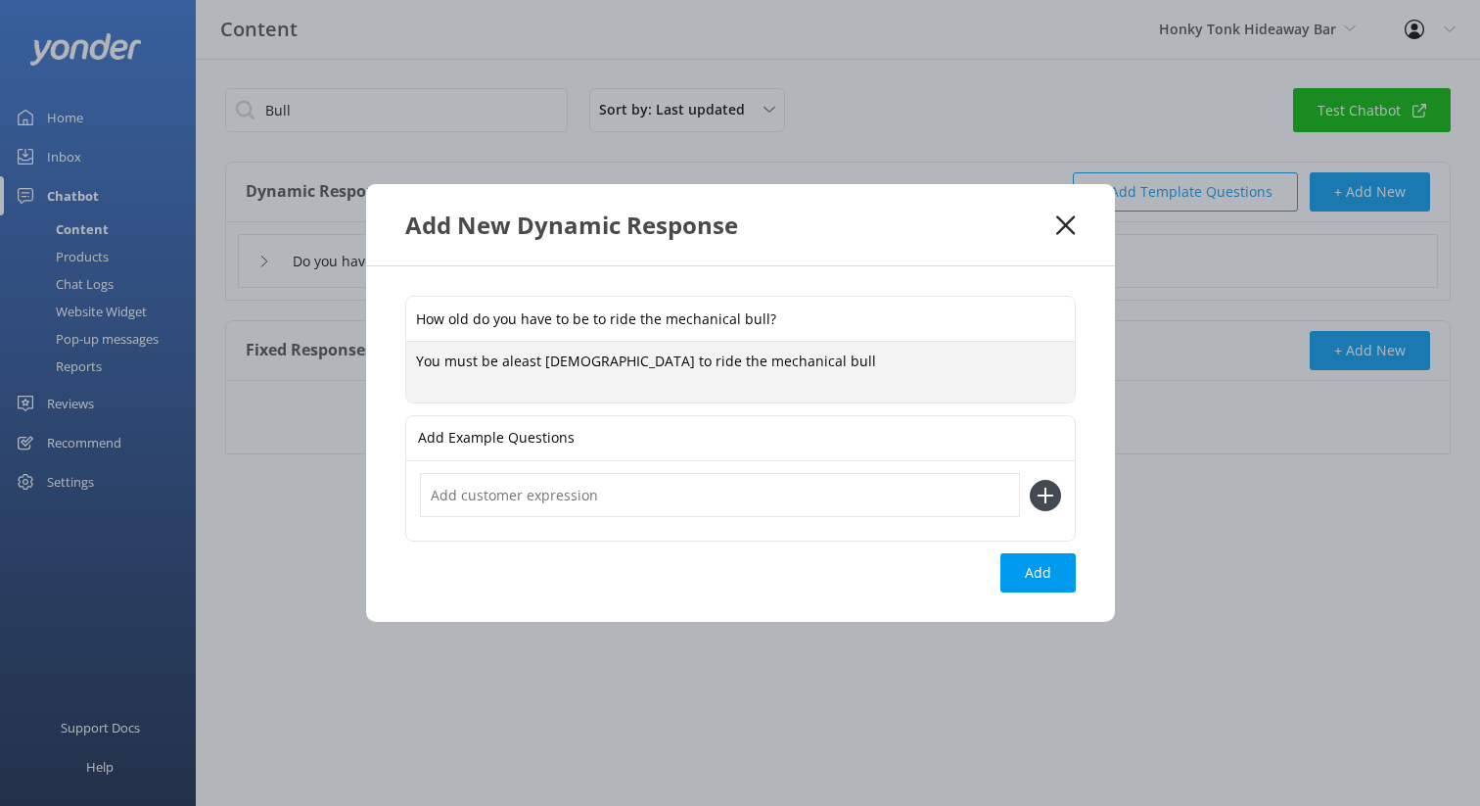 This screenshot has width=1480, height=806. I want to click on input: Type a new question..., so click(740, 318).